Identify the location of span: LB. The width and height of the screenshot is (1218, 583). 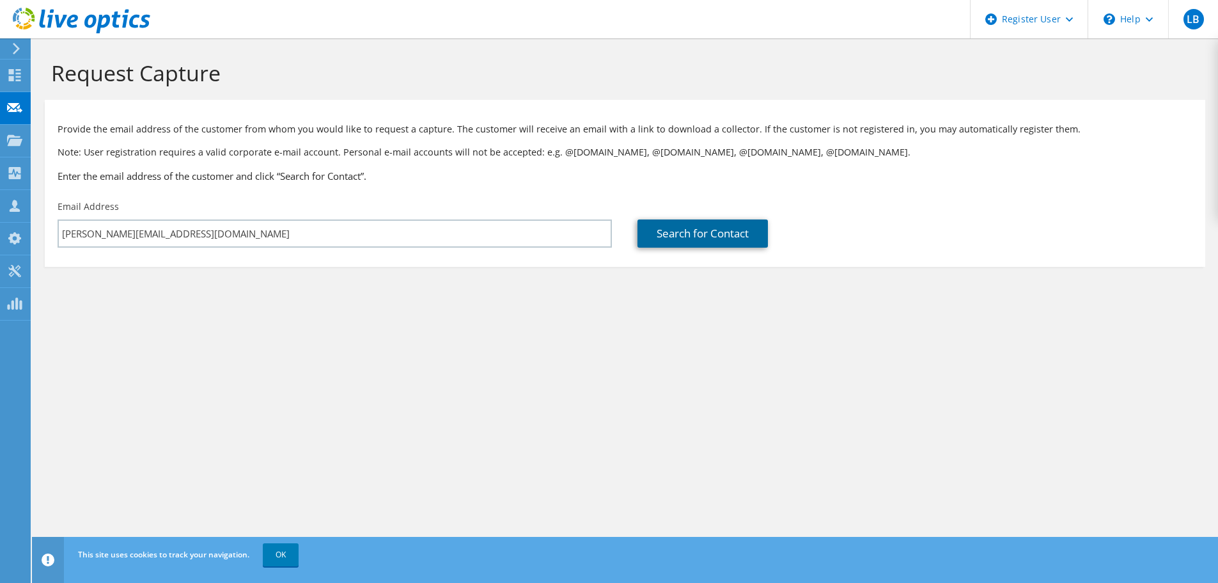
(1194, 19).